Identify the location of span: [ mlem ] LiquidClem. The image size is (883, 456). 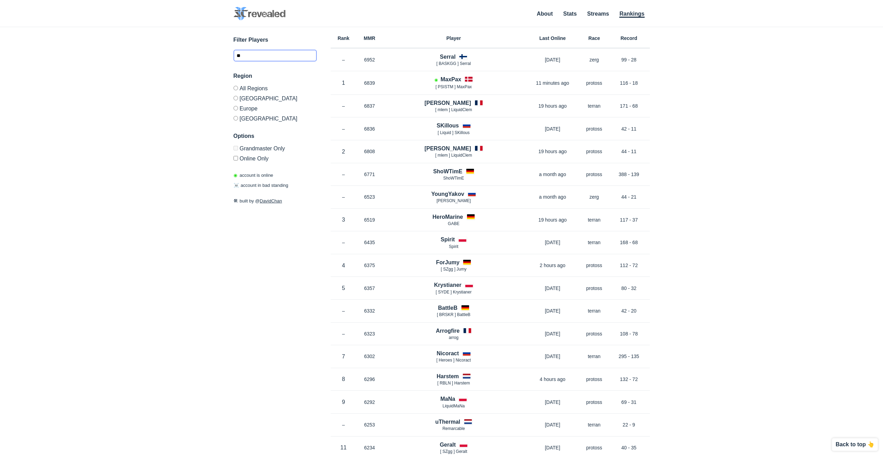
(454, 110).